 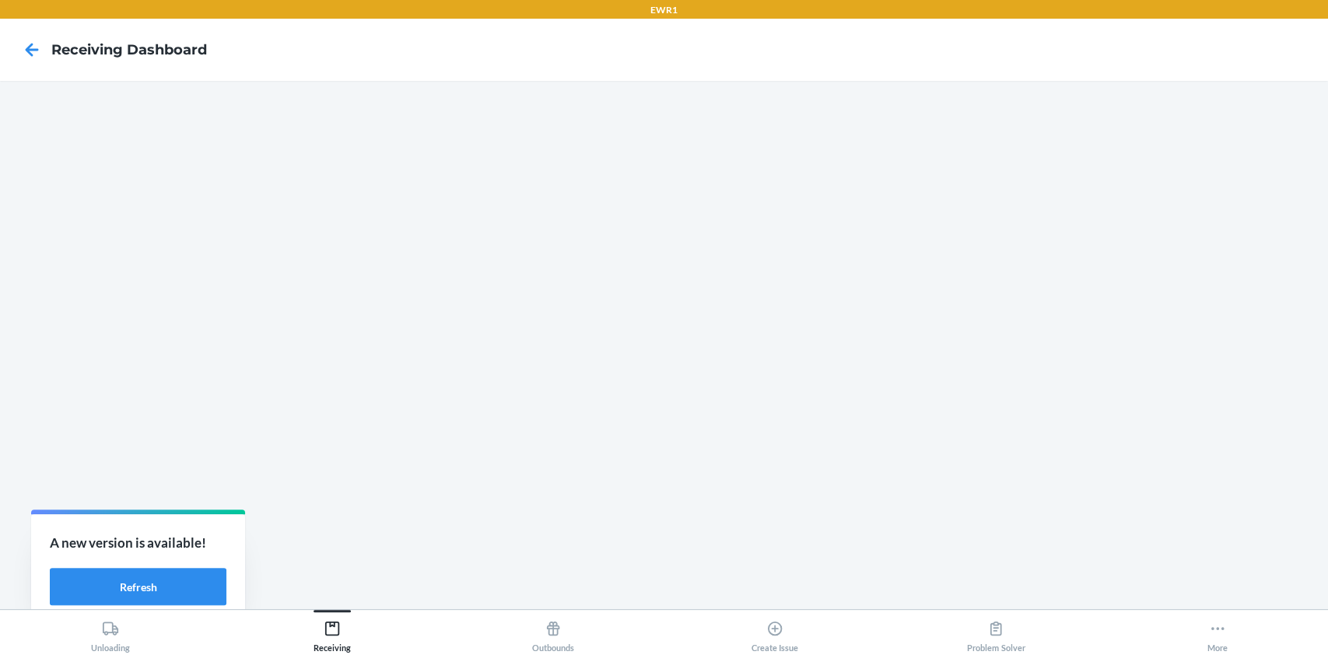 I want to click on div: Problem Solver, so click(x=996, y=633).